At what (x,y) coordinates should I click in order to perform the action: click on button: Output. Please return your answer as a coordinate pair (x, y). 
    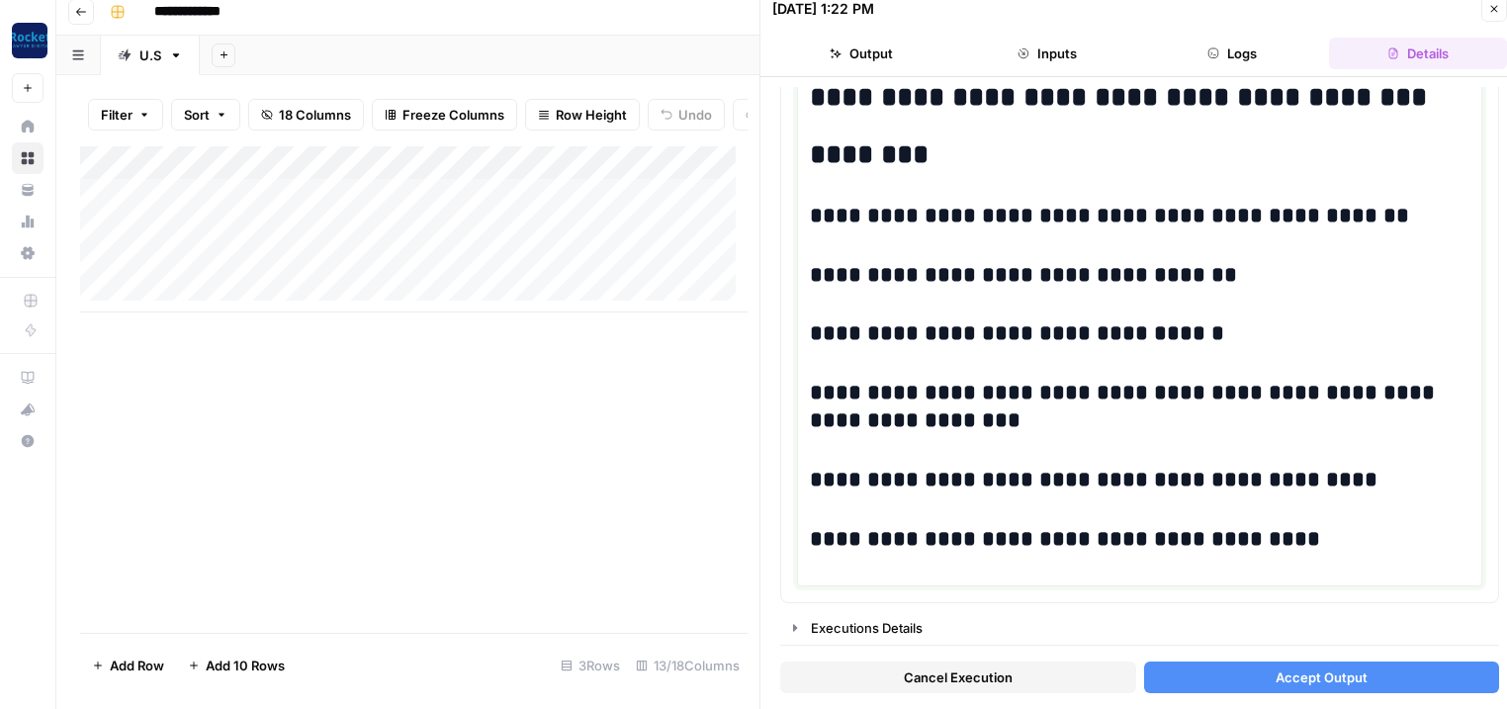
    Looking at the image, I should click on (861, 53).